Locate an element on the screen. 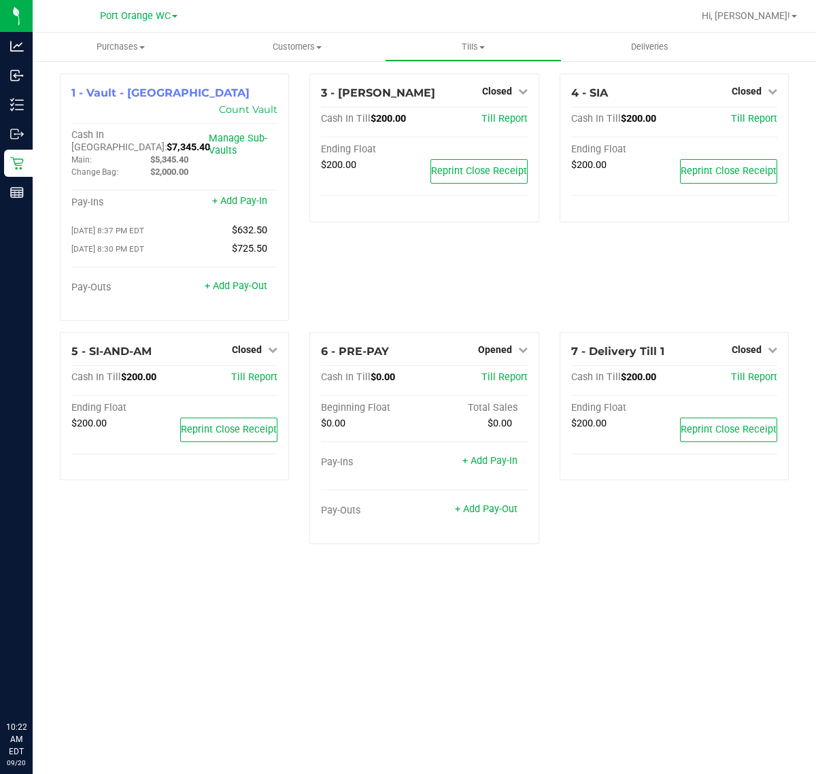  a: Customers is located at coordinates (296, 47).